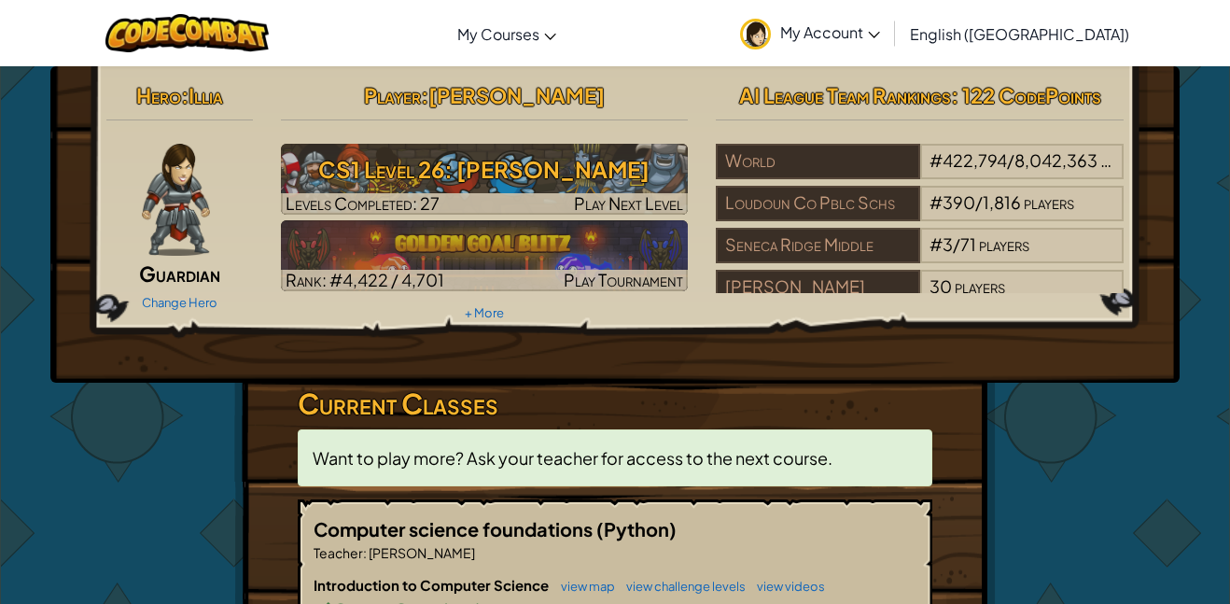 The height and width of the screenshot is (604, 1230). What do you see at coordinates (817, 161) in the screenshot?
I see `div: World` at bounding box center [817, 161].